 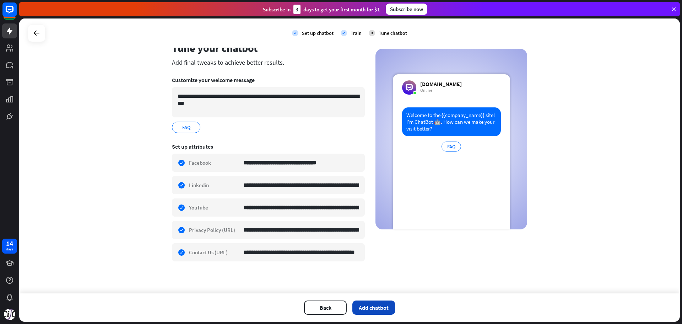 What do you see at coordinates (451, 146) in the screenshot?
I see `div: FAQ` at bounding box center [451, 146].